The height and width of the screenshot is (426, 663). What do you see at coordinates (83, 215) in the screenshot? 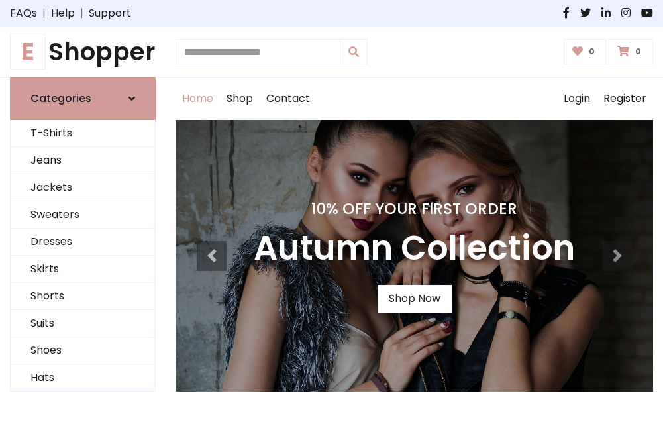
I see `a: Sweaters` at bounding box center [83, 215].